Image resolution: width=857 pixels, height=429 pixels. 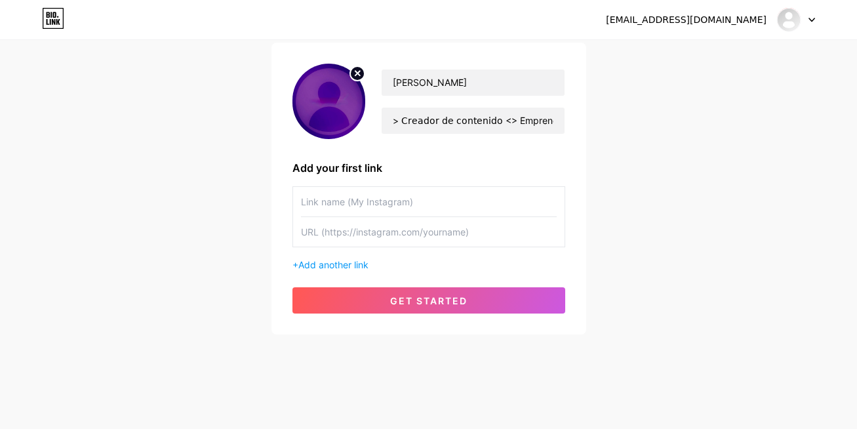 What do you see at coordinates (473, 121) in the screenshot?
I see `input: bio` at bounding box center [473, 121].